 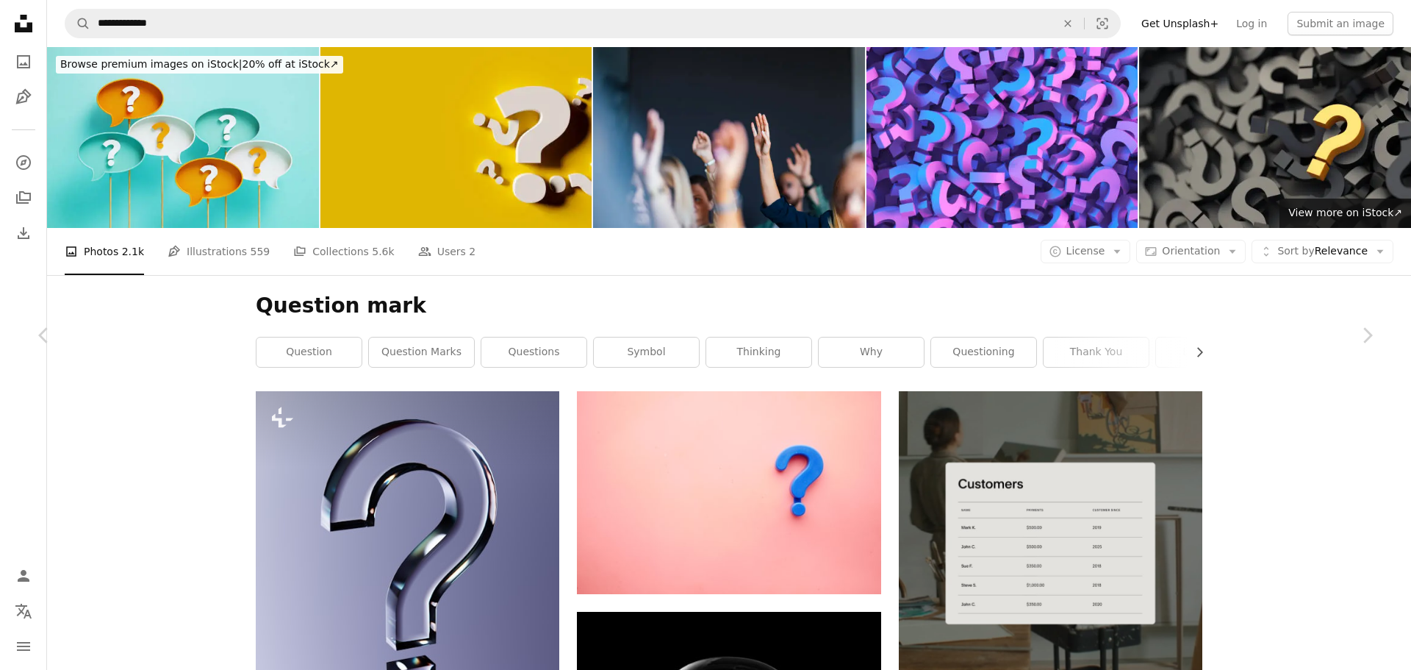 I want to click on button: Search Unsplash, so click(x=78, y=24).